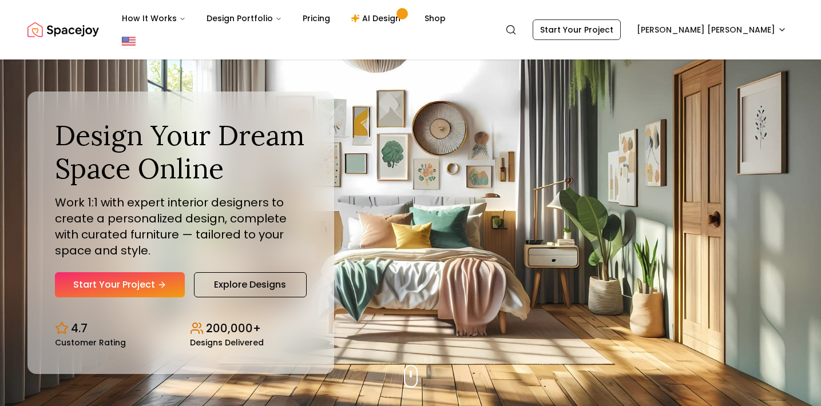  I want to click on nav: Main, so click(284, 18).